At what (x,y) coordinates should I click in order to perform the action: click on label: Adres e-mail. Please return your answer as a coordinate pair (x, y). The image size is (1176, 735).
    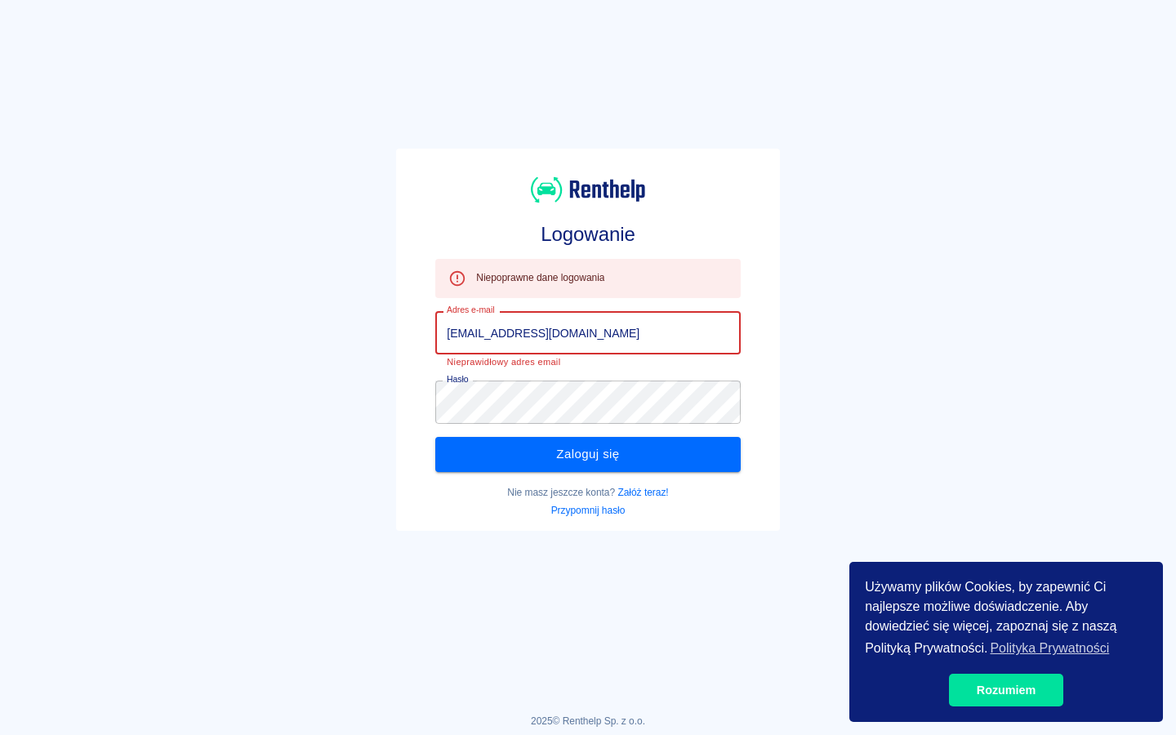
    Looking at the image, I should click on (470, 309).